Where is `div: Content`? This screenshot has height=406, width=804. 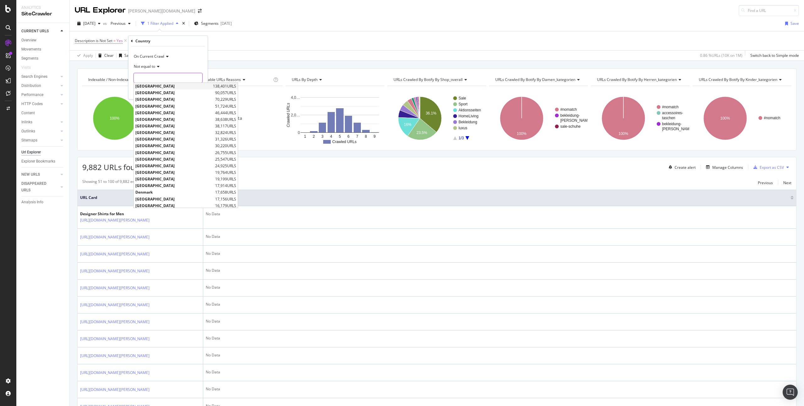
div: Content is located at coordinates (28, 113).